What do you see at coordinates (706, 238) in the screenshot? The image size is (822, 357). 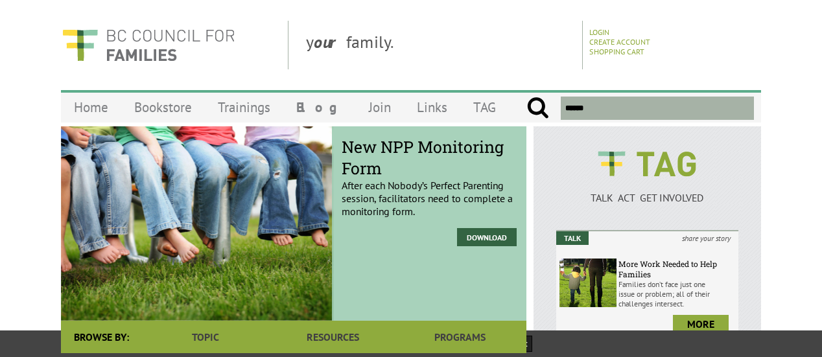 I see `i: share your story` at bounding box center [706, 238].